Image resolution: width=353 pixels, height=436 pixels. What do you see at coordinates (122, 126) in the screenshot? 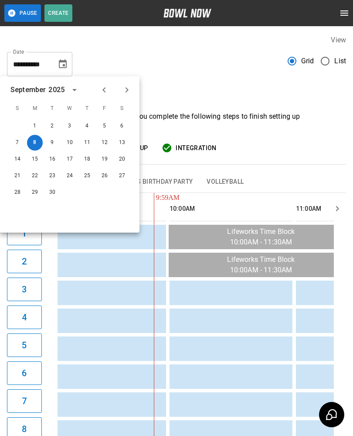
I see `button: Sep 6, 2025` at bounding box center [122, 126].